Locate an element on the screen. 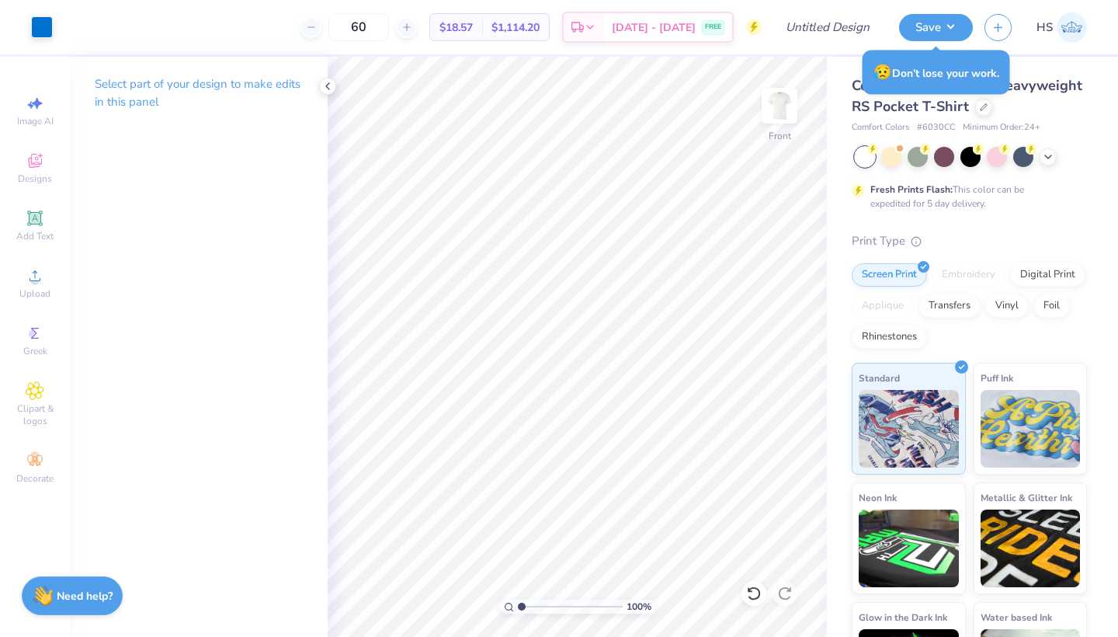  span: Image AI is located at coordinates (35, 121).